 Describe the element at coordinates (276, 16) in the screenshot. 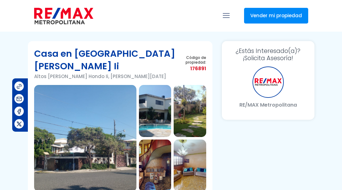

I see `a: Vender mi propiedad` at that location.